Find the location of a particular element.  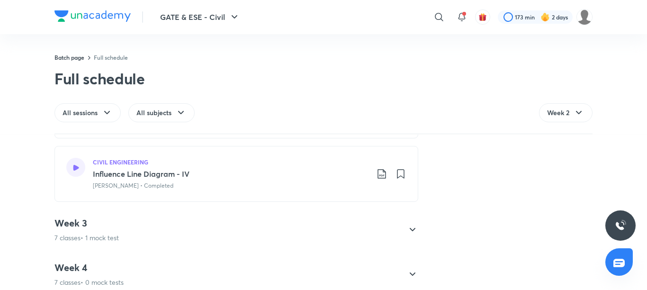

button: GATE & ESE - Civil is located at coordinates (200, 17).